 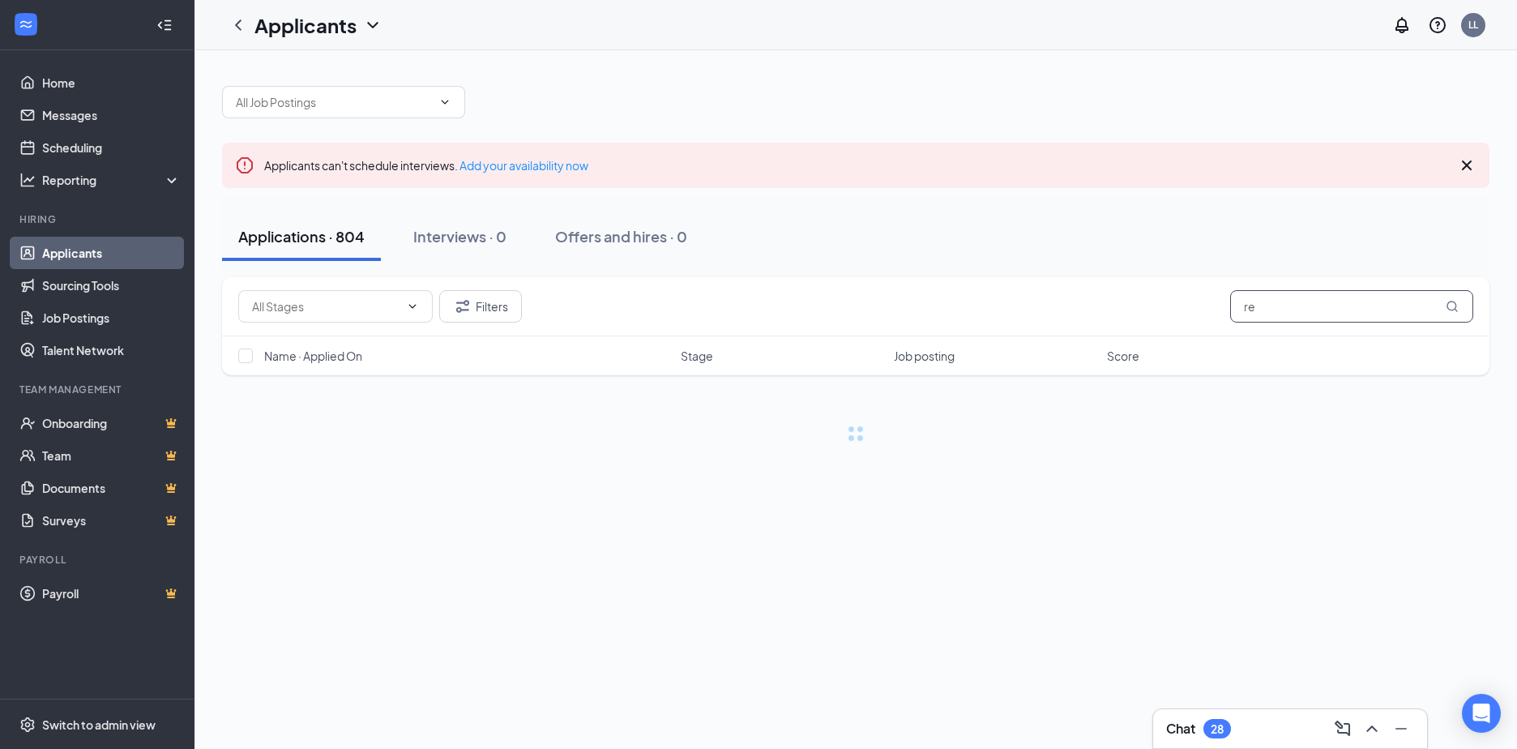 What do you see at coordinates (1343, 729) in the screenshot?
I see `button: ComposeMessage` at bounding box center [1343, 729].